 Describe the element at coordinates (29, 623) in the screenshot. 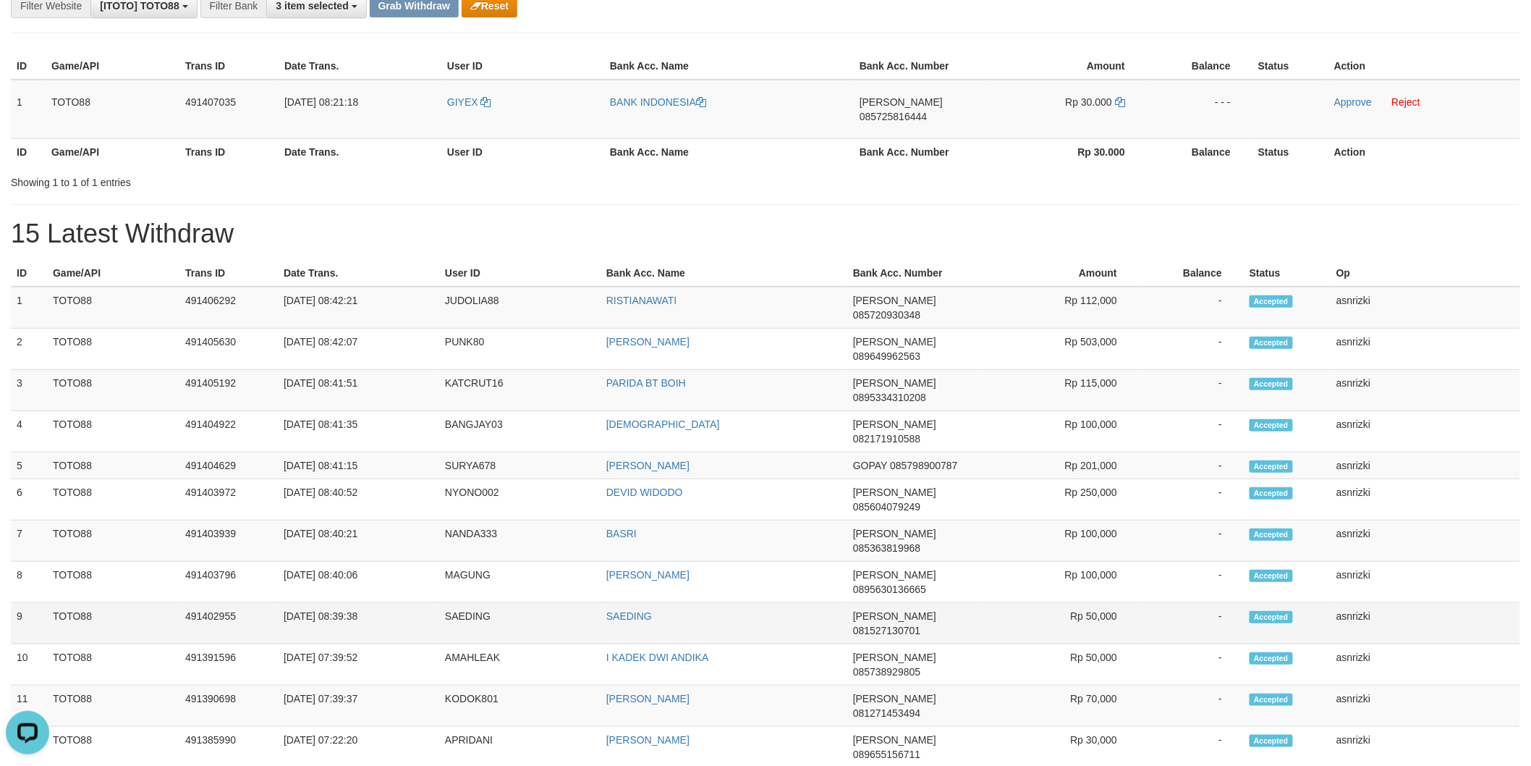

I see `td: 9` at that location.